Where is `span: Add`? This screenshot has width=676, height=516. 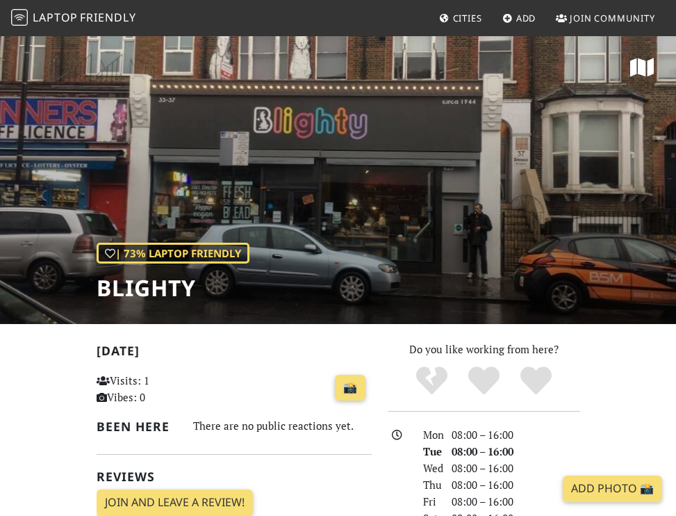 span: Add is located at coordinates (526, 18).